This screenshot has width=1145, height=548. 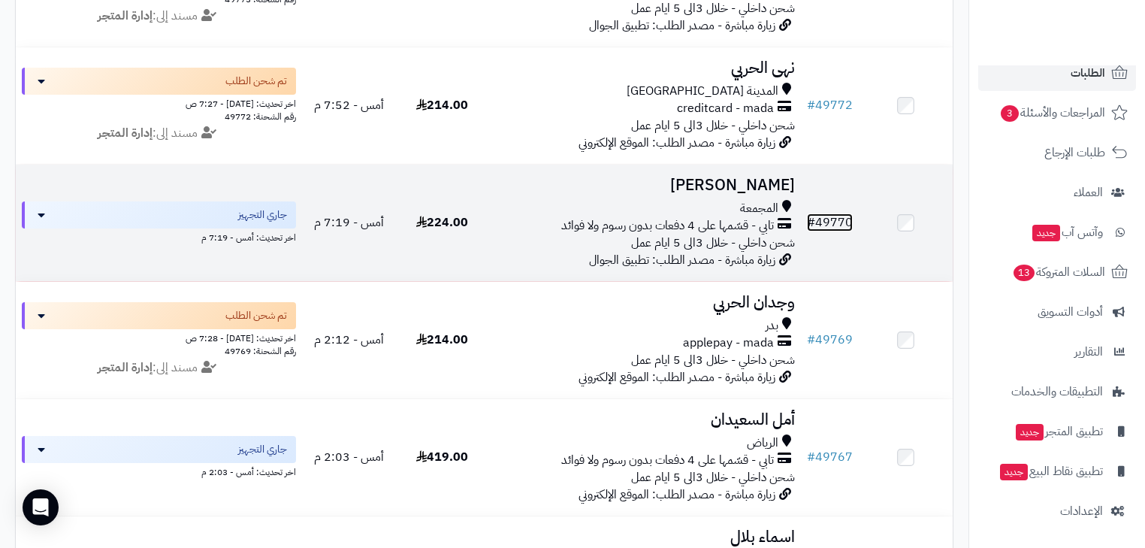 I want to click on img: logo-2.png, so click(x=1086, y=43).